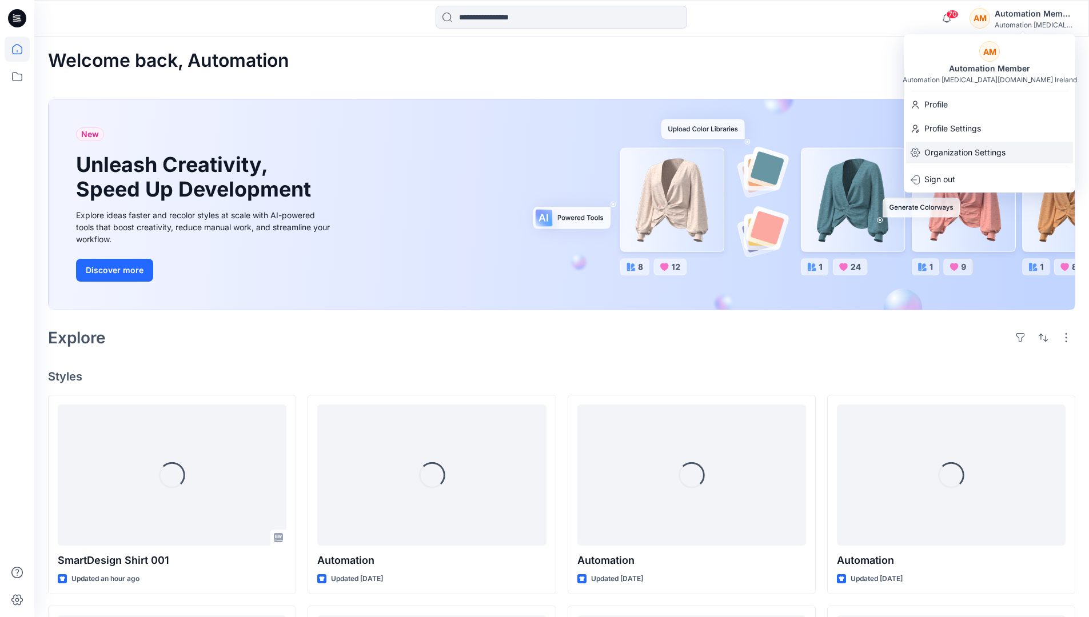 The height and width of the screenshot is (617, 1089). Describe the element at coordinates (952, 14) in the screenshot. I see `span: 70` at that location.